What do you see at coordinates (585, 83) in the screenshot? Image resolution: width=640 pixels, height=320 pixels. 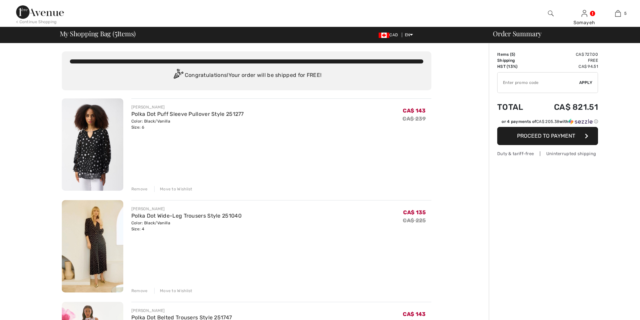 I see `span: Apply` at bounding box center [585, 83].